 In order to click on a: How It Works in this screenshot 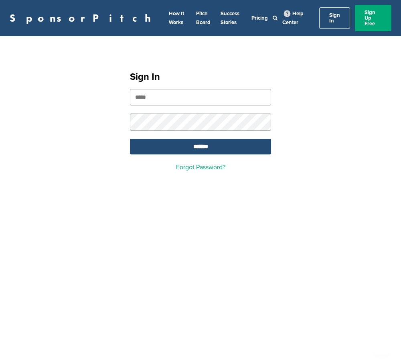, I will do `click(177, 18)`.